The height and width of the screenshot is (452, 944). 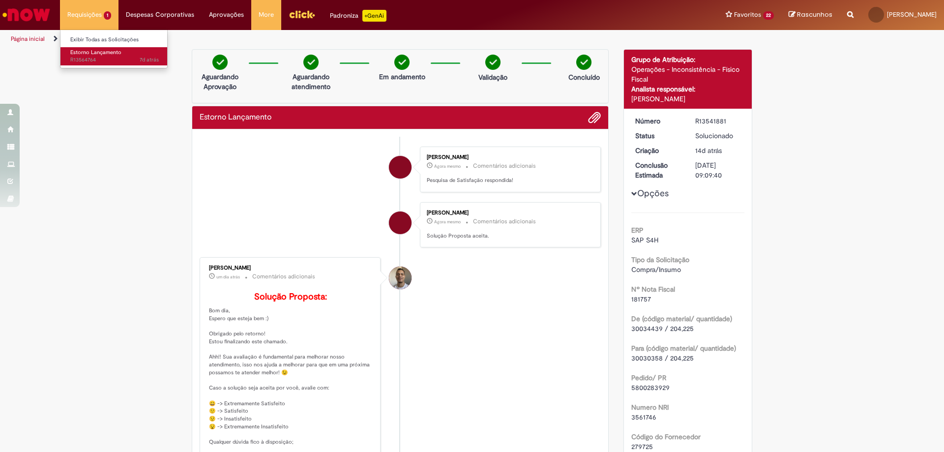 What do you see at coordinates (291, 296) in the screenshot?
I see `b: Solução Proposta:` at bounding box center [291, 296].